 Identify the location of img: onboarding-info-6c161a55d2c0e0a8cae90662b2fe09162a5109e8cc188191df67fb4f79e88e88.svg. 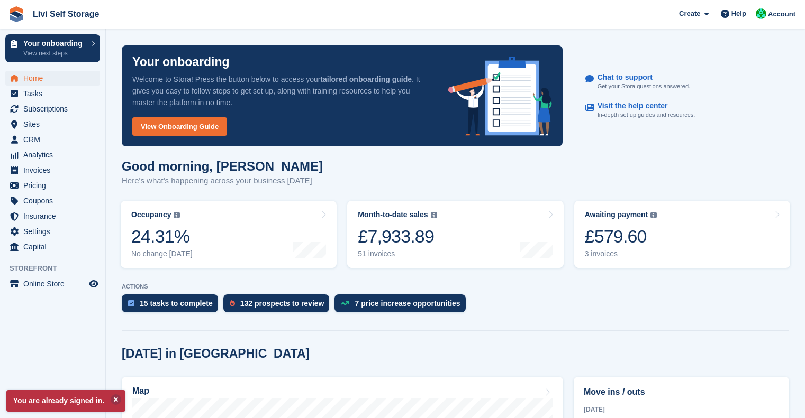
(500, 96).